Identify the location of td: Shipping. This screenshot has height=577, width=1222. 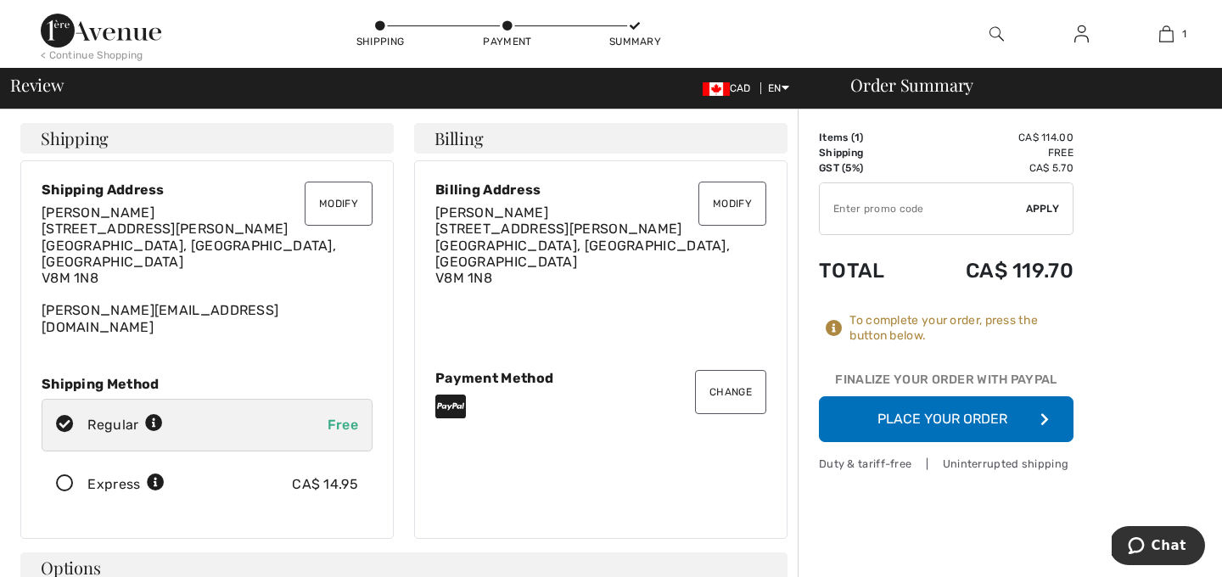
(867, 153).